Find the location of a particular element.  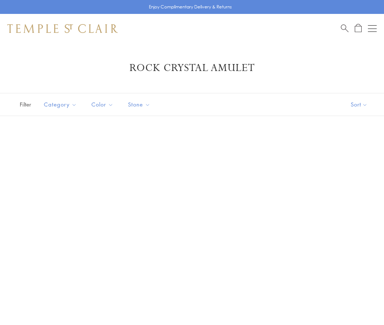

h1: Rock Crystal Amulet is located at coordinates (192, 68).